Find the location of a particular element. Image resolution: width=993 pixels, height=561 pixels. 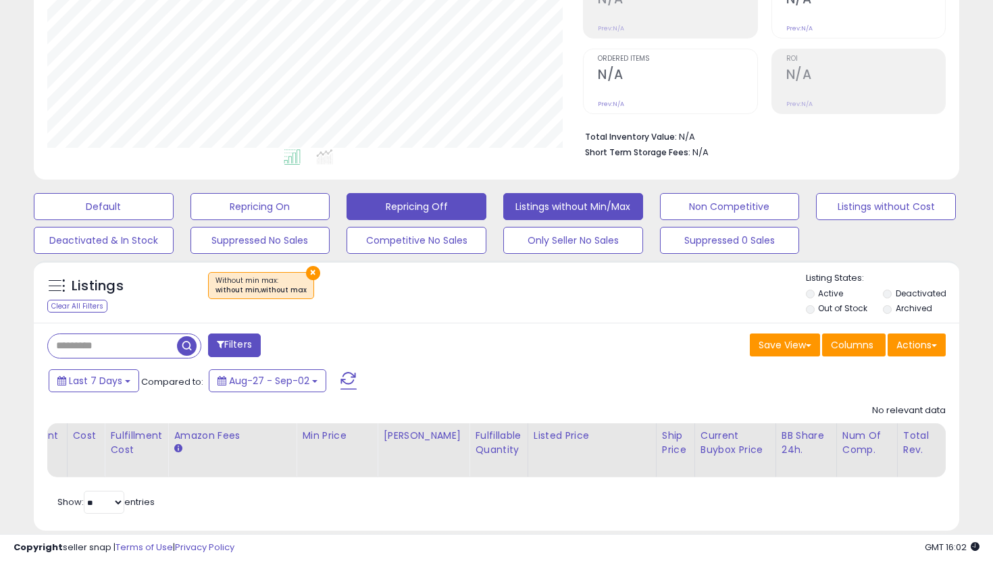

b: Total Inventory Value: is located at coordinates (631, 136).